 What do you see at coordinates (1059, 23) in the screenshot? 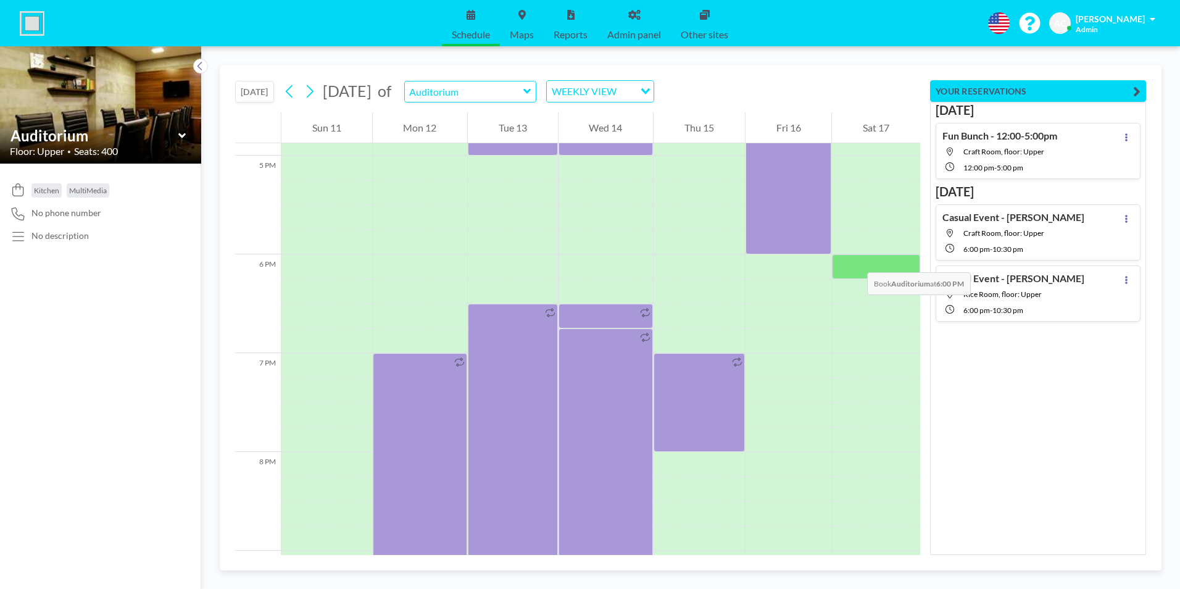
I see `span: AC` at bounding box center [1059, 23].